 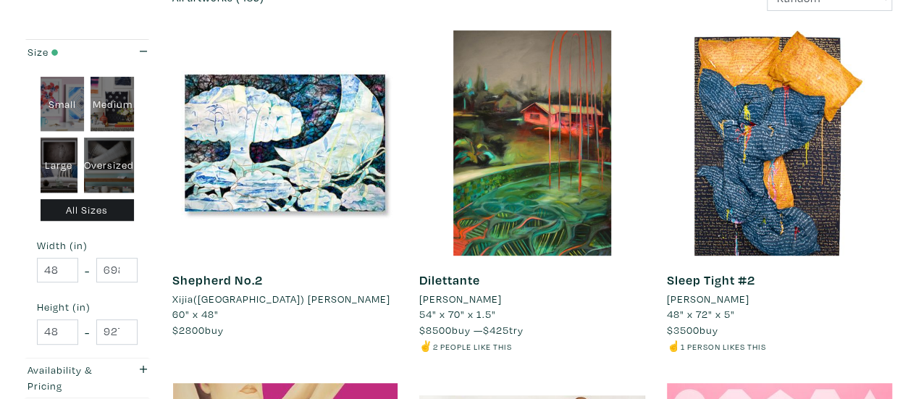 I want to click on span: $425, so click(x=496, y=329).